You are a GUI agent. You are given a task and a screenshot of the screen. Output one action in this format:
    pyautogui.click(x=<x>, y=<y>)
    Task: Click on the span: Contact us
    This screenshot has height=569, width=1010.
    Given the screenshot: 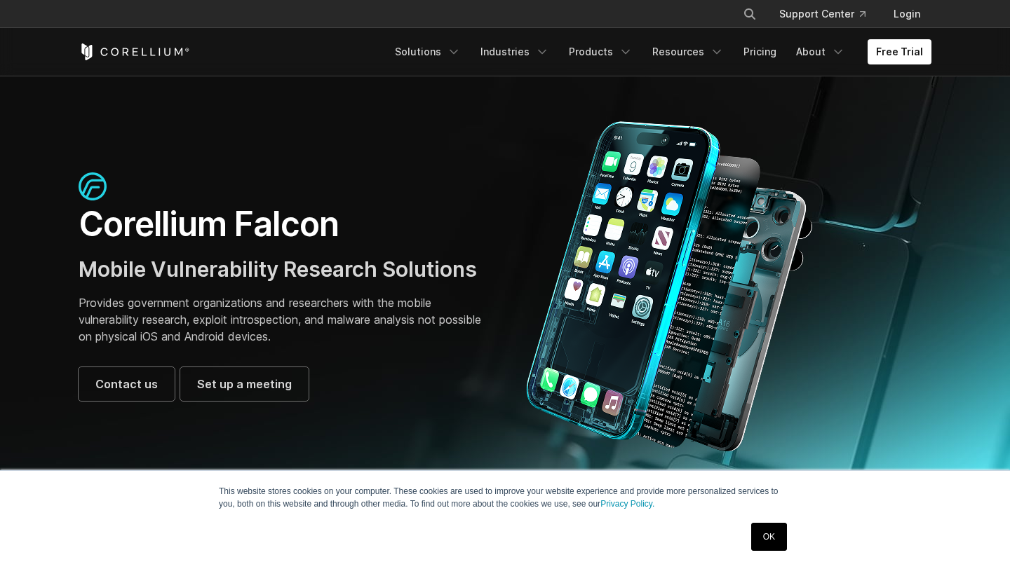 What is the action you would take?
    pyautogui.click(x=126, y=384)
    